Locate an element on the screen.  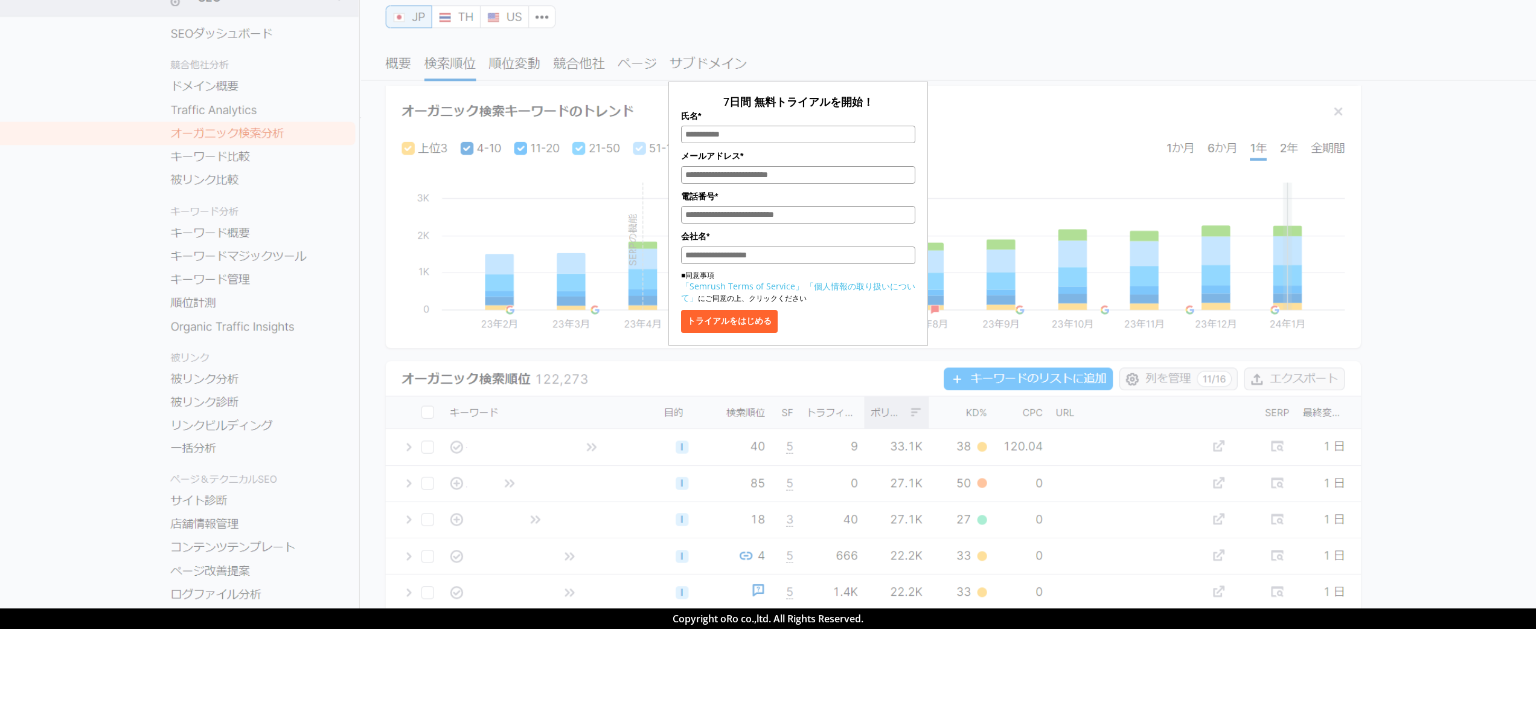
button: トライアルをはじめる is located at coordinates (729, 321).